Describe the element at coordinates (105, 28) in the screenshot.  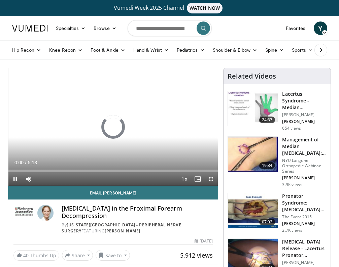
I see `a: Browse` at that location.